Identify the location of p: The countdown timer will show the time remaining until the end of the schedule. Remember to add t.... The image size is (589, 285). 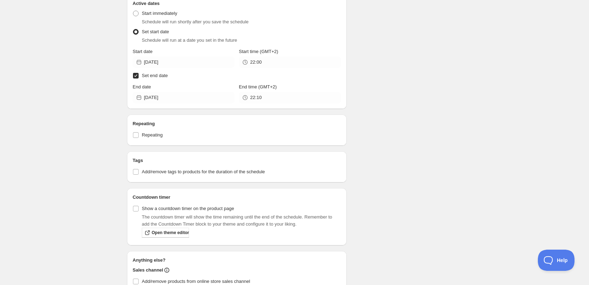
(241, 220).